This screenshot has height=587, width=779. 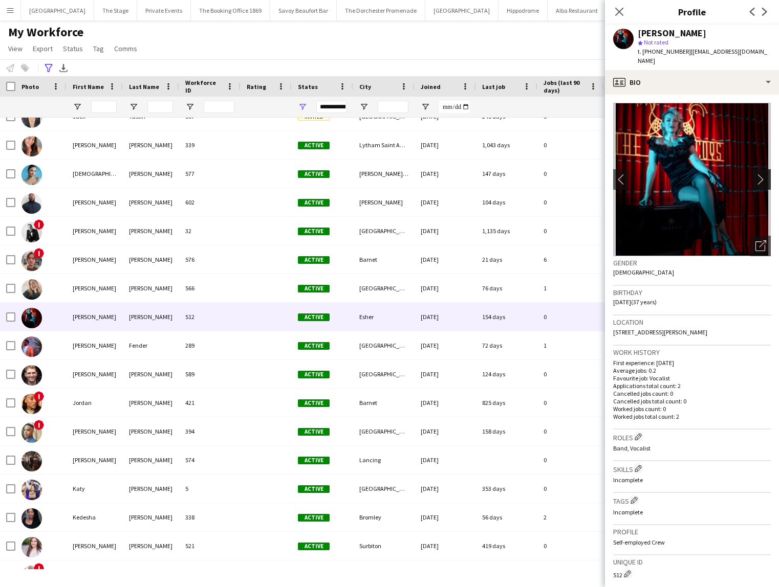 I want to click on span: Last job, so click(x=493, y=86).